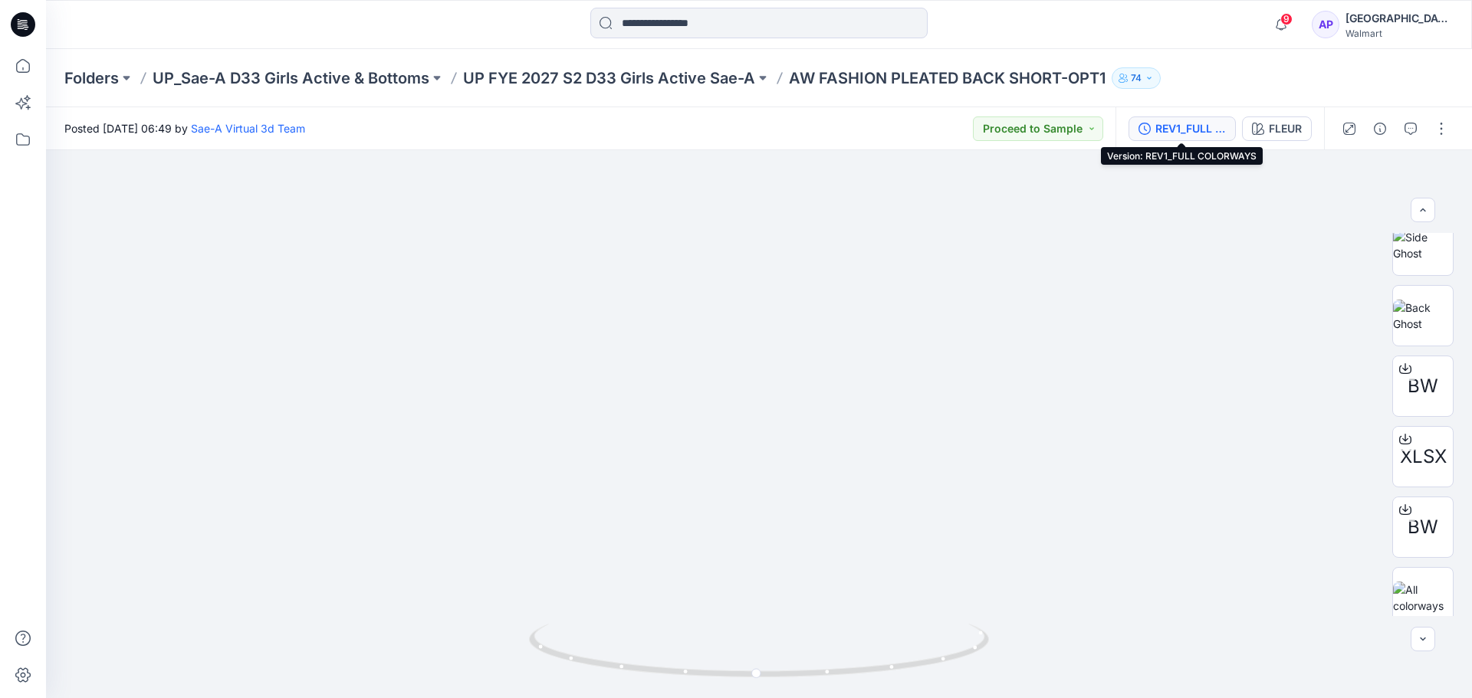  I want to click on p: UP FYE 2027 S2 D33 Girls Active Sae-A, so click(609, 78).